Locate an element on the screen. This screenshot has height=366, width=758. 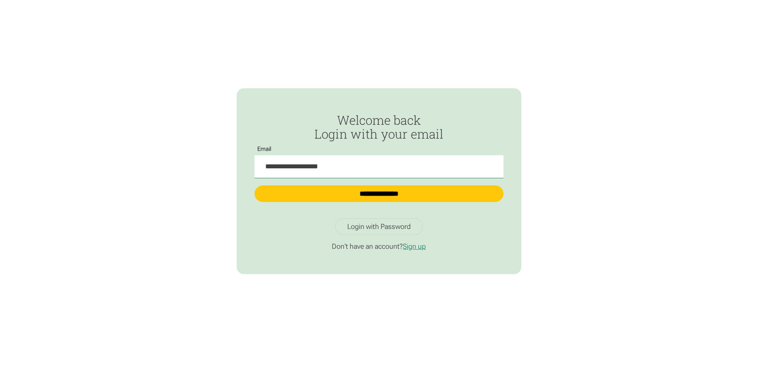
h2: Welcome back Login with your email is located at coordinates (379, 127).